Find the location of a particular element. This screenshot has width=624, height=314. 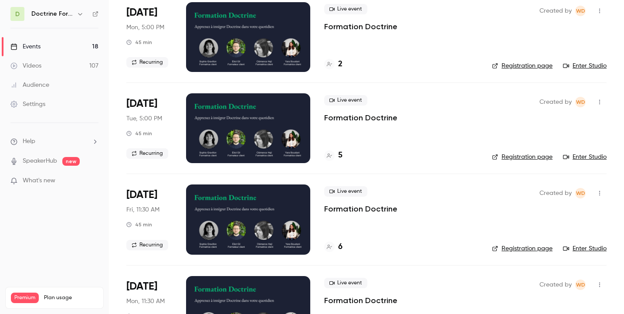

div: Events is located at coordinates (25, 47).